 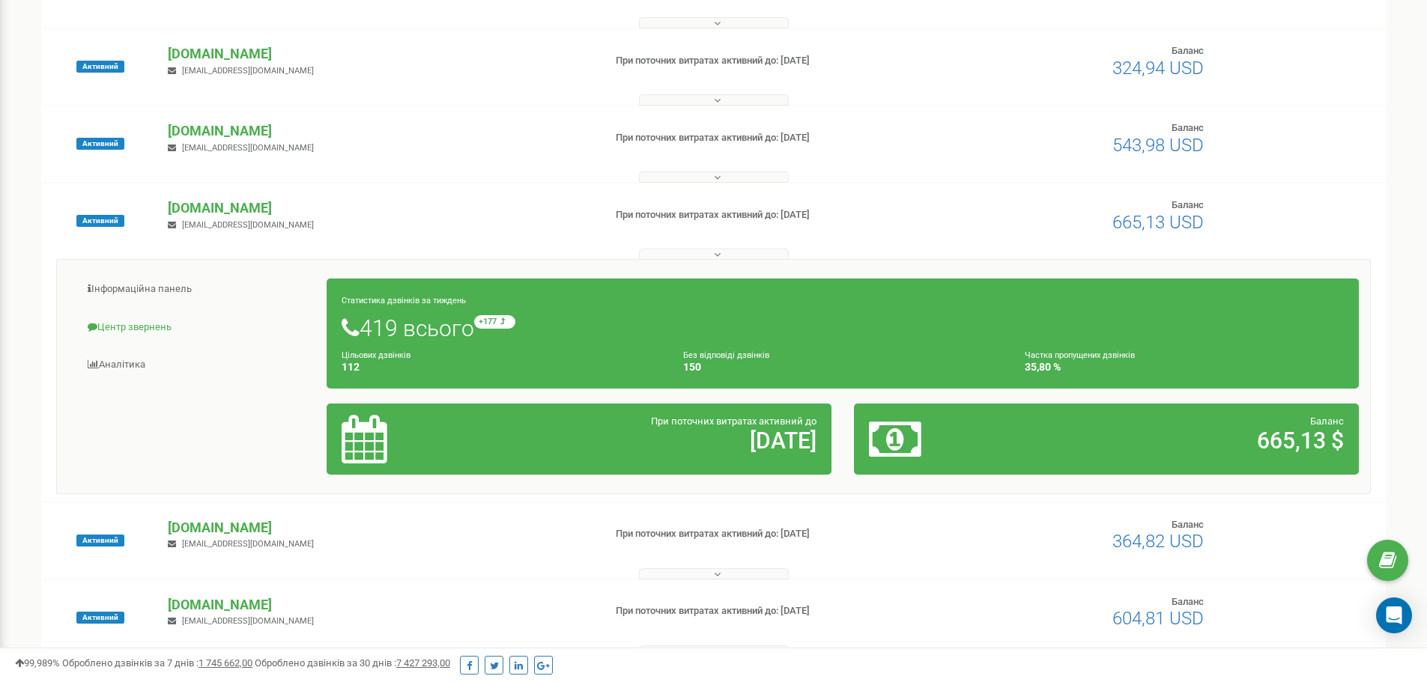 What do you see at coordinates (842, 367) in the screenshot?
I see `h4: 150` at bounding box center [842, 367].